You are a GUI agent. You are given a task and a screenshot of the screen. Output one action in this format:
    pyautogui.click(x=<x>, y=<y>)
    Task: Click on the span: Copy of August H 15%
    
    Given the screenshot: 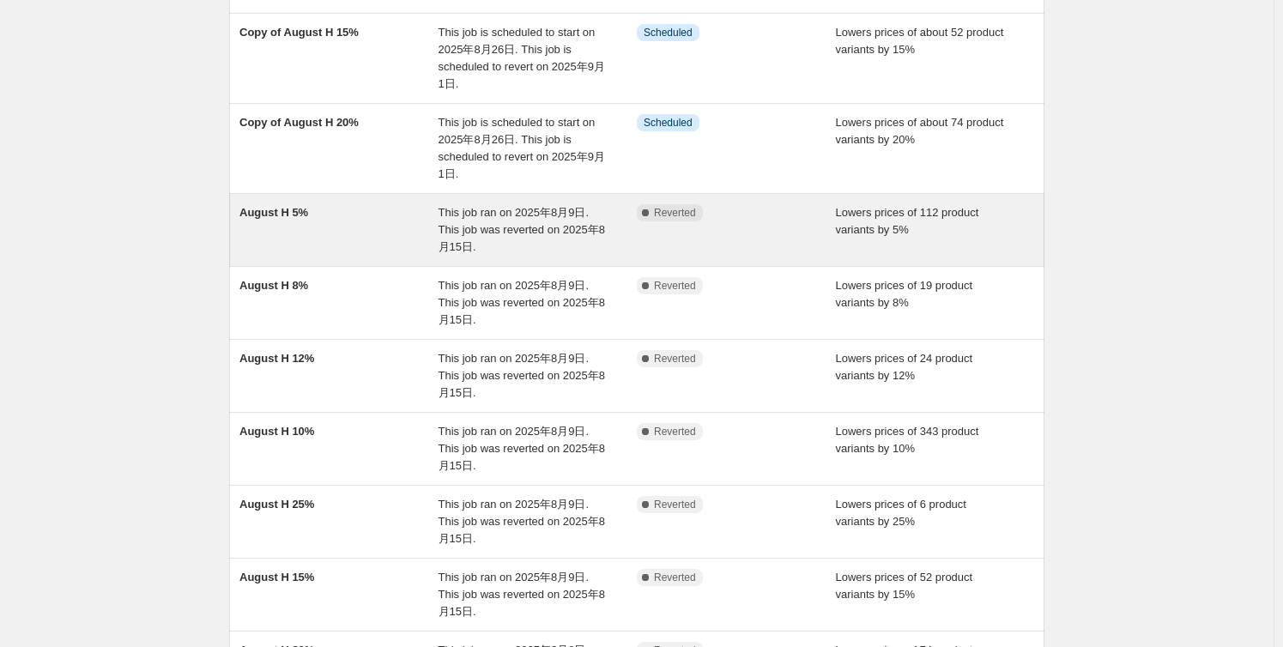 What is the action you would take?
    pyautogui.click(x=299, y=32)
    